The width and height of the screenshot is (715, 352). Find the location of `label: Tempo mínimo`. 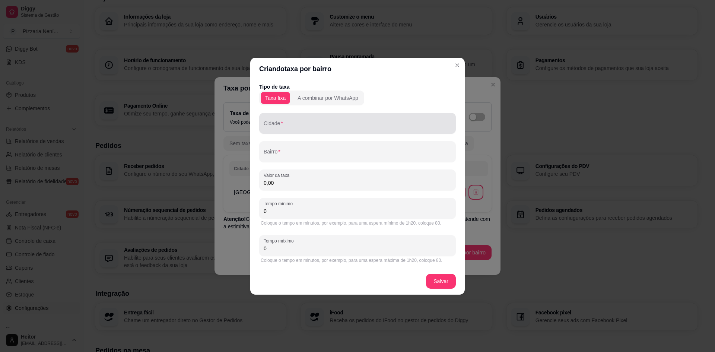

label: Tempo mínimo is located at coordinates (279, 203).